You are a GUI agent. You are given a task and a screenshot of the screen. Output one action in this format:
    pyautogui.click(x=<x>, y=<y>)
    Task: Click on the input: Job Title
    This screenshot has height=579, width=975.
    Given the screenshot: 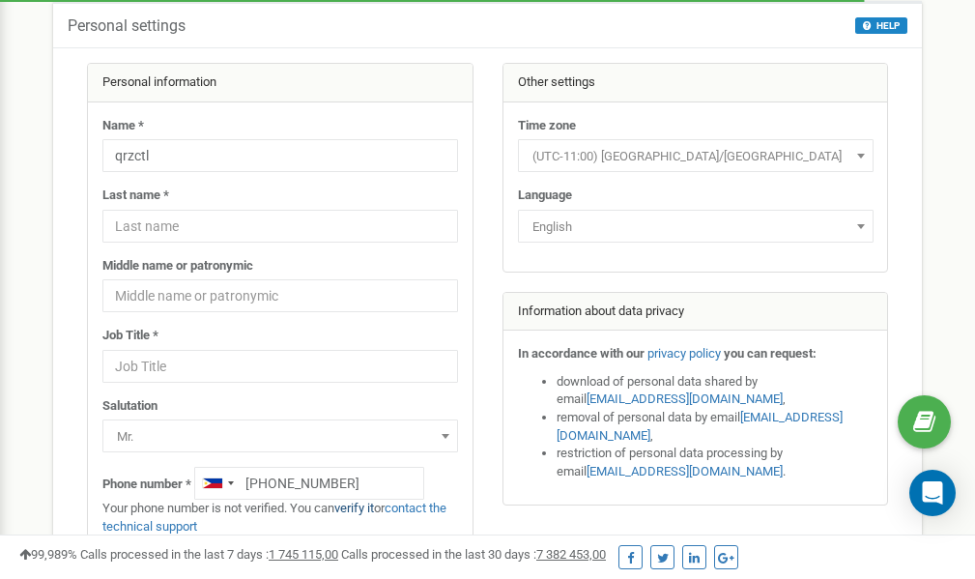 What is the action you would take?
    pyautogui.click(x=280, y=366)
    